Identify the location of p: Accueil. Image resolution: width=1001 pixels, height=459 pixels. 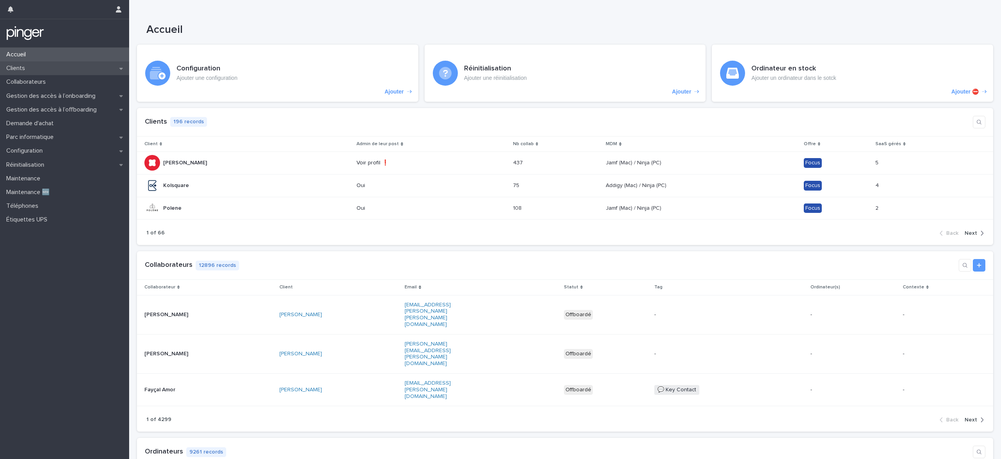
(18, 54).